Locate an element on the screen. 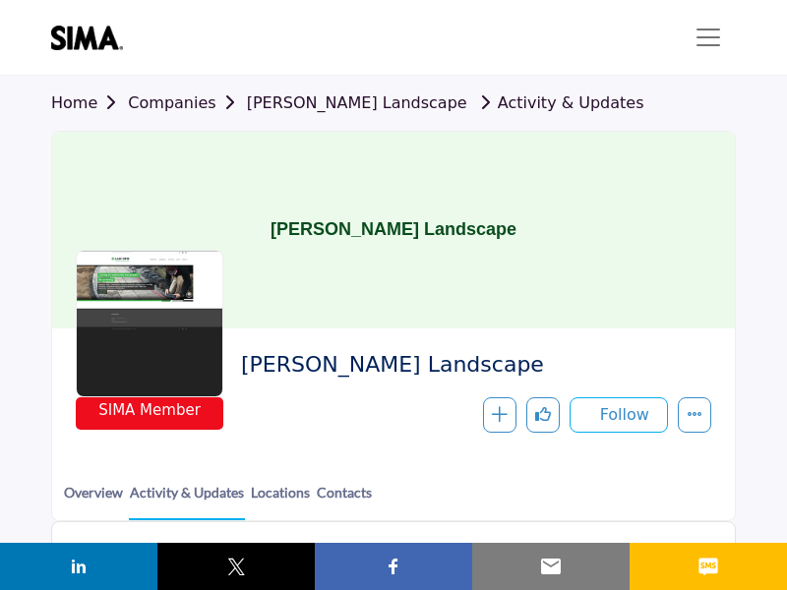 The image size is (787, 590). img: site Logo is located at coordinates (91, 37).